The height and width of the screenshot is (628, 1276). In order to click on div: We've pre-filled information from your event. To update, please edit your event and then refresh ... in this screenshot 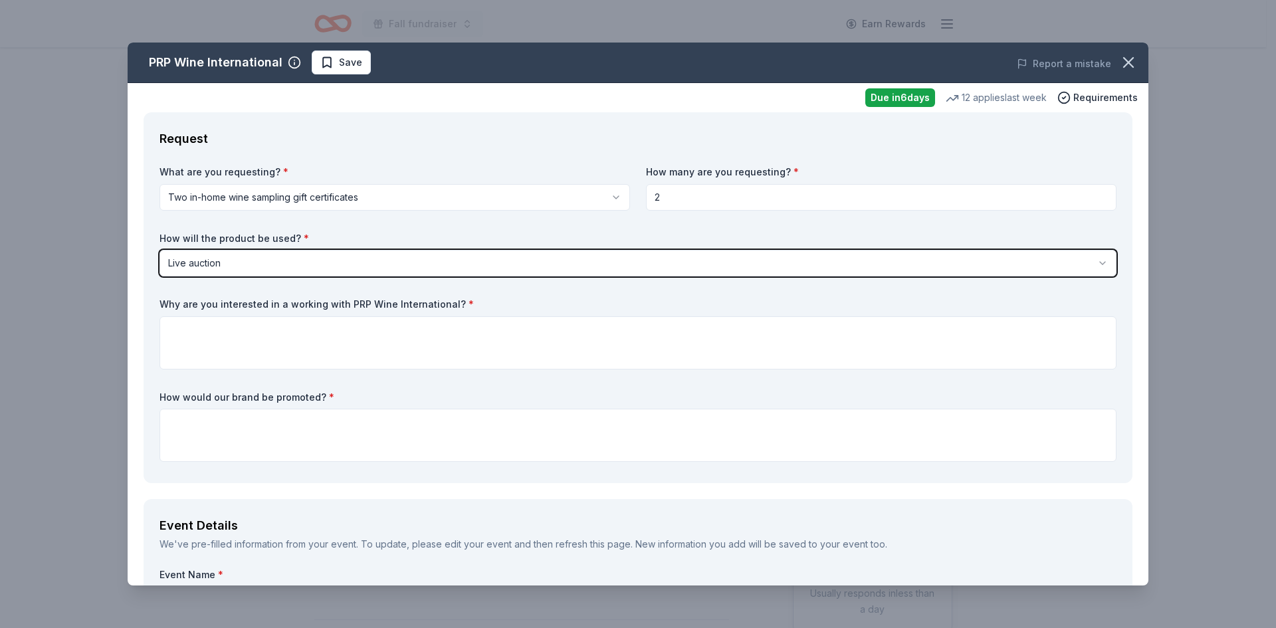, I will do `click(638, 544)`.